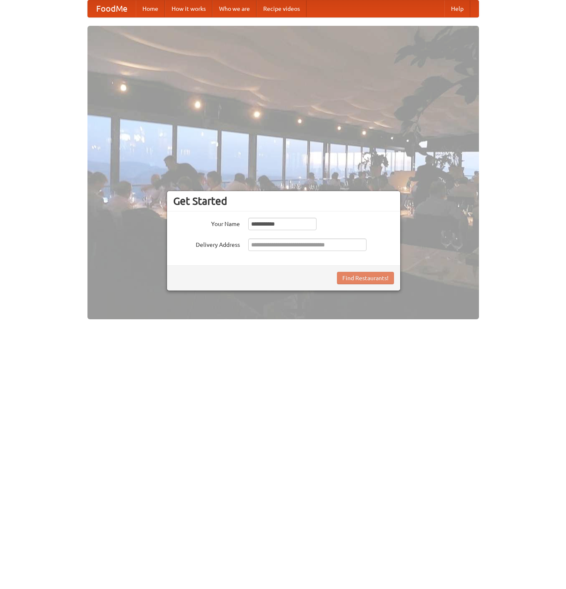  I want to click on a: How it works, so click(189, 9).